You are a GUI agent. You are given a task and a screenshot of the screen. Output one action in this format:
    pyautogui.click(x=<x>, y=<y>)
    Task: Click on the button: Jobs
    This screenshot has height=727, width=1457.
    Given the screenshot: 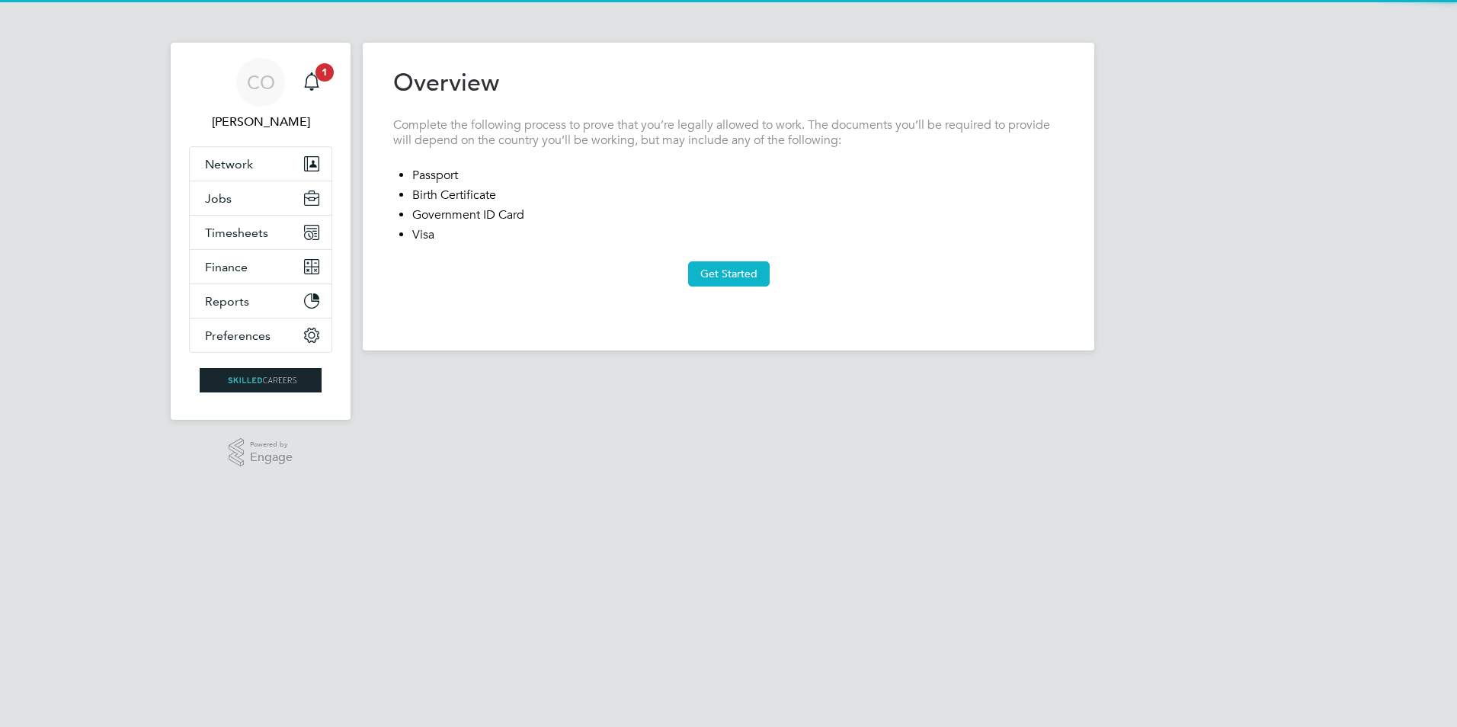 What is the action you would take?
    pyautogui.click(x=261, y=198)
    